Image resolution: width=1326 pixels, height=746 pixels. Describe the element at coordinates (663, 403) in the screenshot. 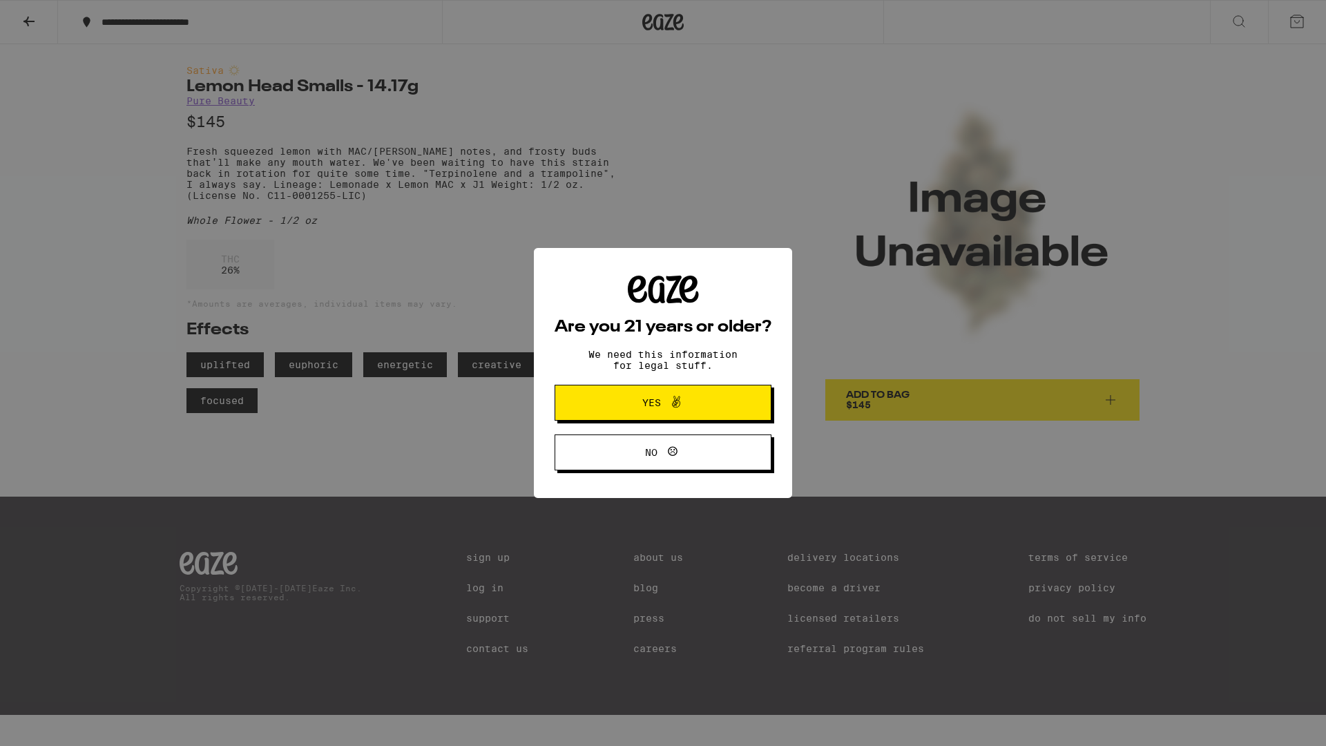

I see `button: Yes` at that location.